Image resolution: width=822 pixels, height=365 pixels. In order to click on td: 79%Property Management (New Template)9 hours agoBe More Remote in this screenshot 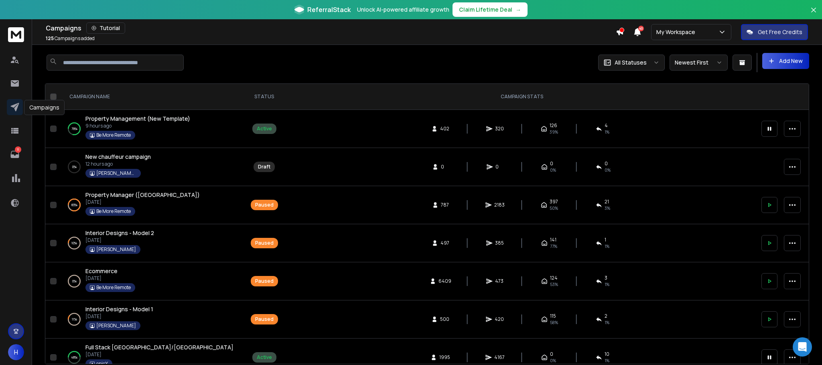, I will do `click(151, 129)`.